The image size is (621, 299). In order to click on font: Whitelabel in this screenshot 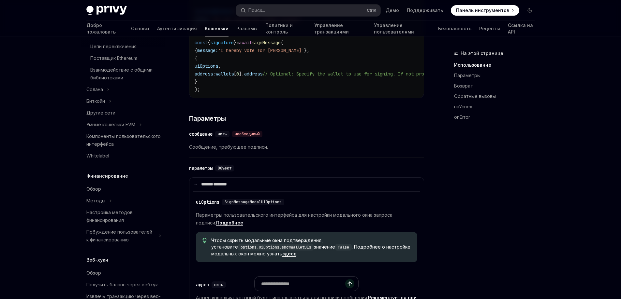, I will do `click(98, 156)`.